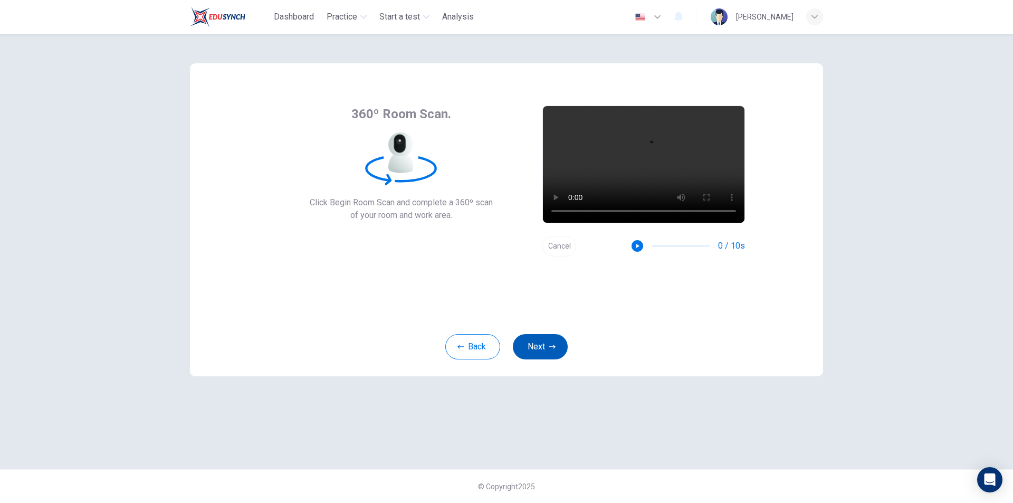 The width and height of the screenshot is (1013, 503). I want to click on span: © Copyright 2025, so click(507, 487).